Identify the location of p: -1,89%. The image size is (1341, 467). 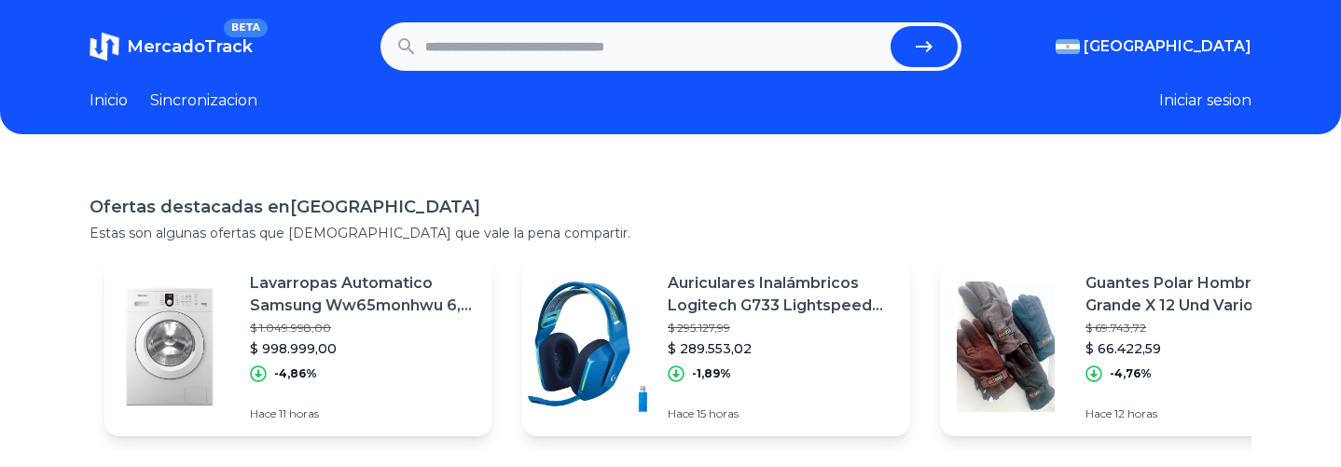
(711, 374).